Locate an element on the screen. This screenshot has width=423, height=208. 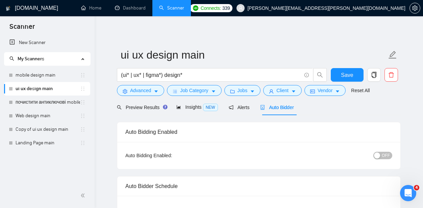
input: Scanner name... is located at coordinates (254, 55).